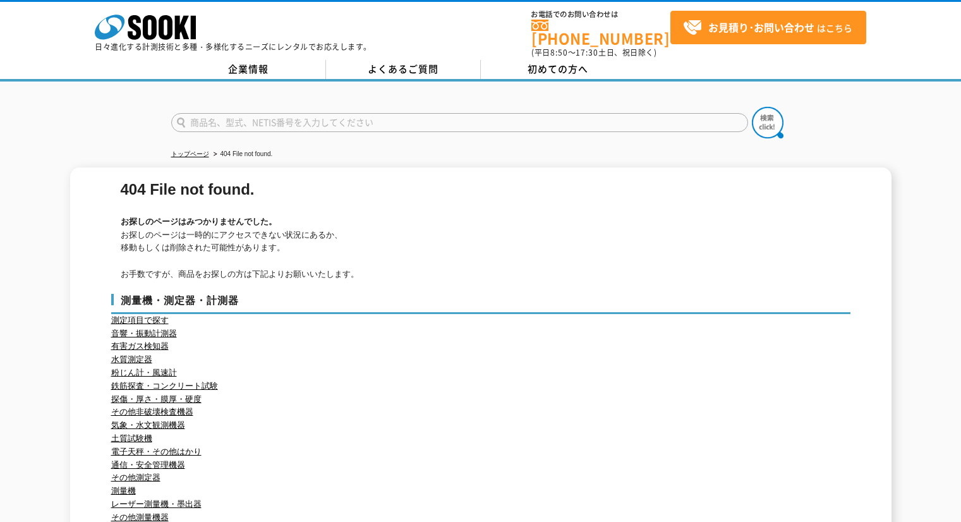 Image resolution: width=961 pixels, height=522 pixels. What do you see at coordinates (587, 52) in the screenshot?
I see `span: 17:30` at bounding box center [587, 52].